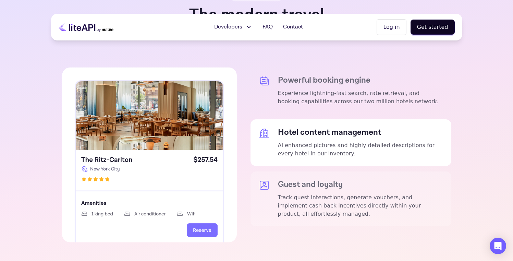 The image size is (513, 261). I want to click on p: Experience lightning-fast search, rate retrieval, and booking capabilities across our two million..., so click(360, 97).